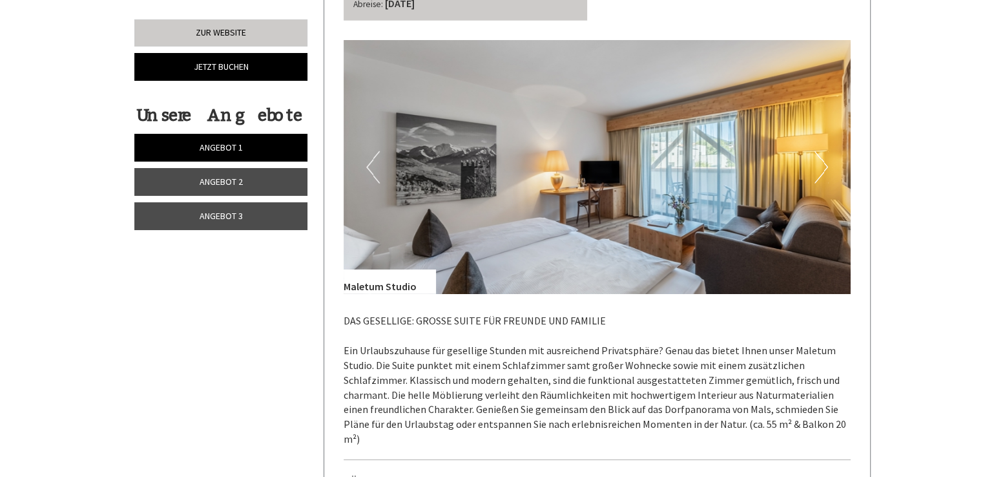 This screenshot has height=477, width=1005. I want to click on span: Angebot 2, so click(221, 181).